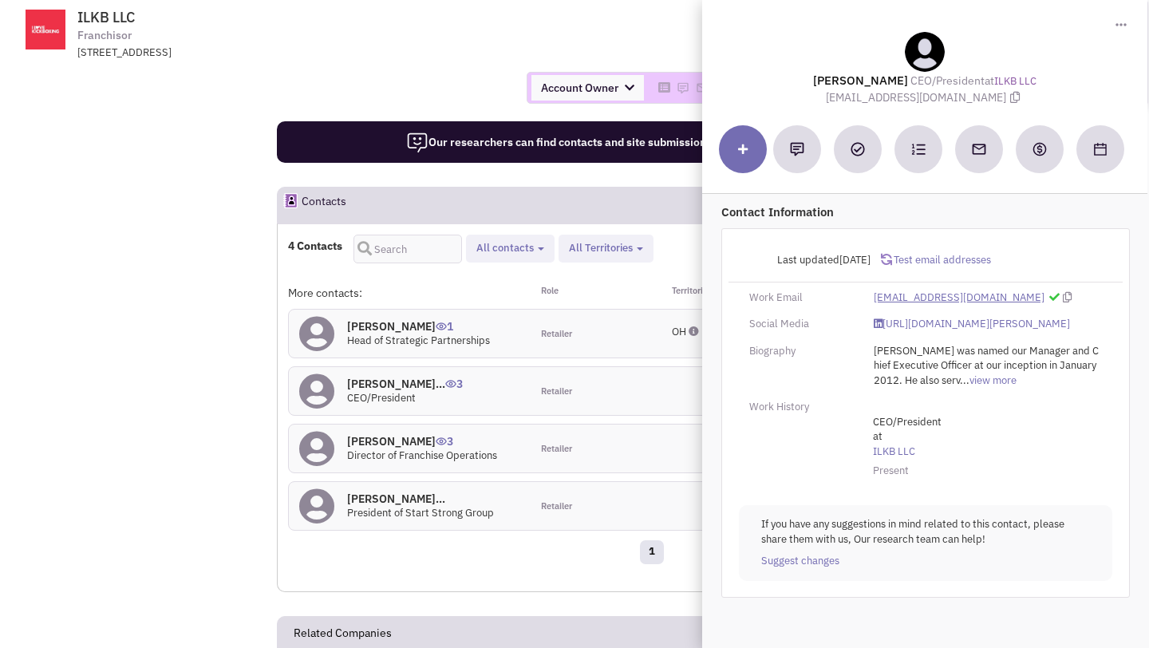 The image size is (1149, 648). Describe the element at coordinates (925, 531) in the screenshot. I see `p: If you have any suggestions in mind related to this contact, please share them with us, Our resea...` at that location.